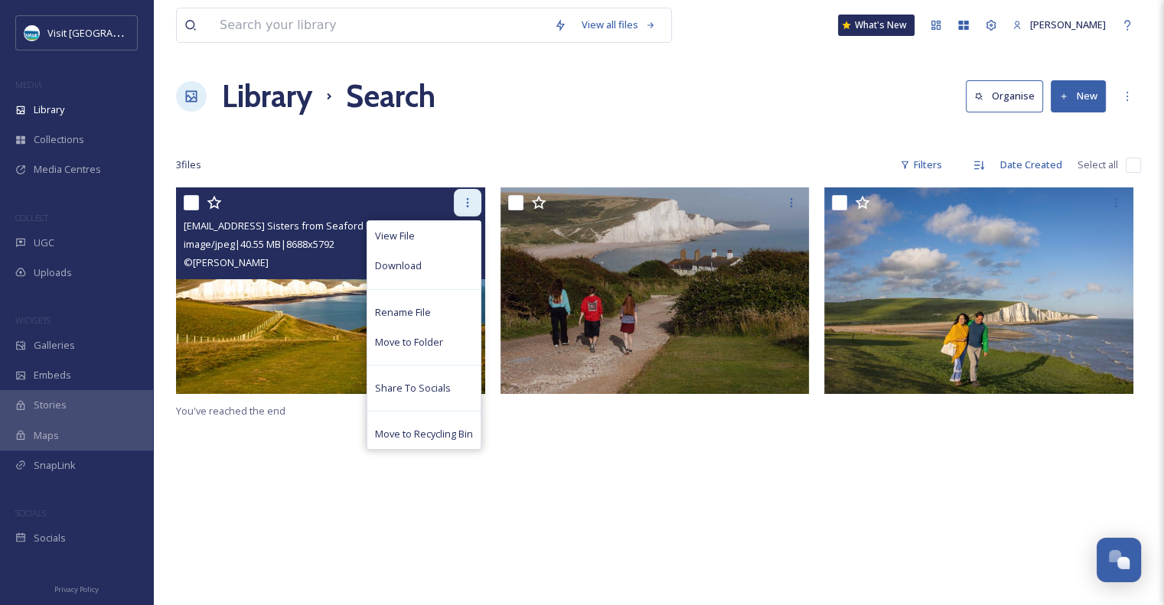  Describe the element at coordinates (67, 169) in the screenshot. I see `span: Media Centres` at that location.